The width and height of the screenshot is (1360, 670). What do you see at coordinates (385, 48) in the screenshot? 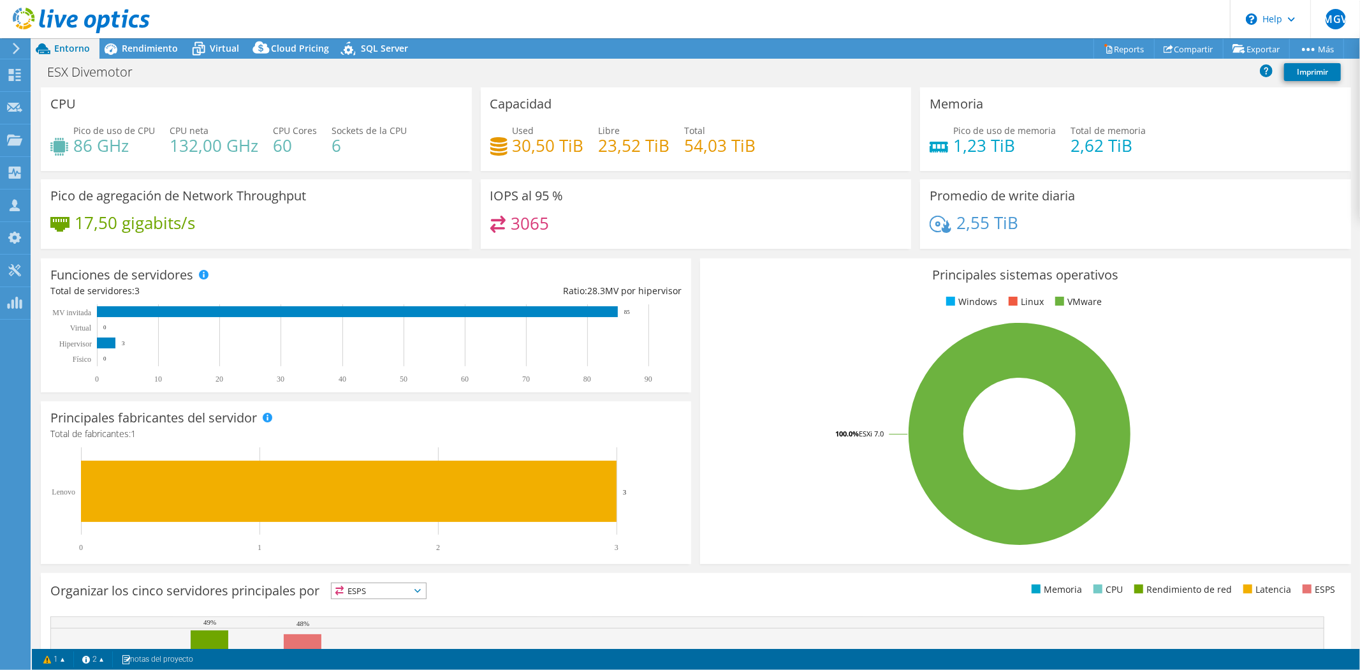
I see `span: SQL Server` at bounding box center [385, 48].